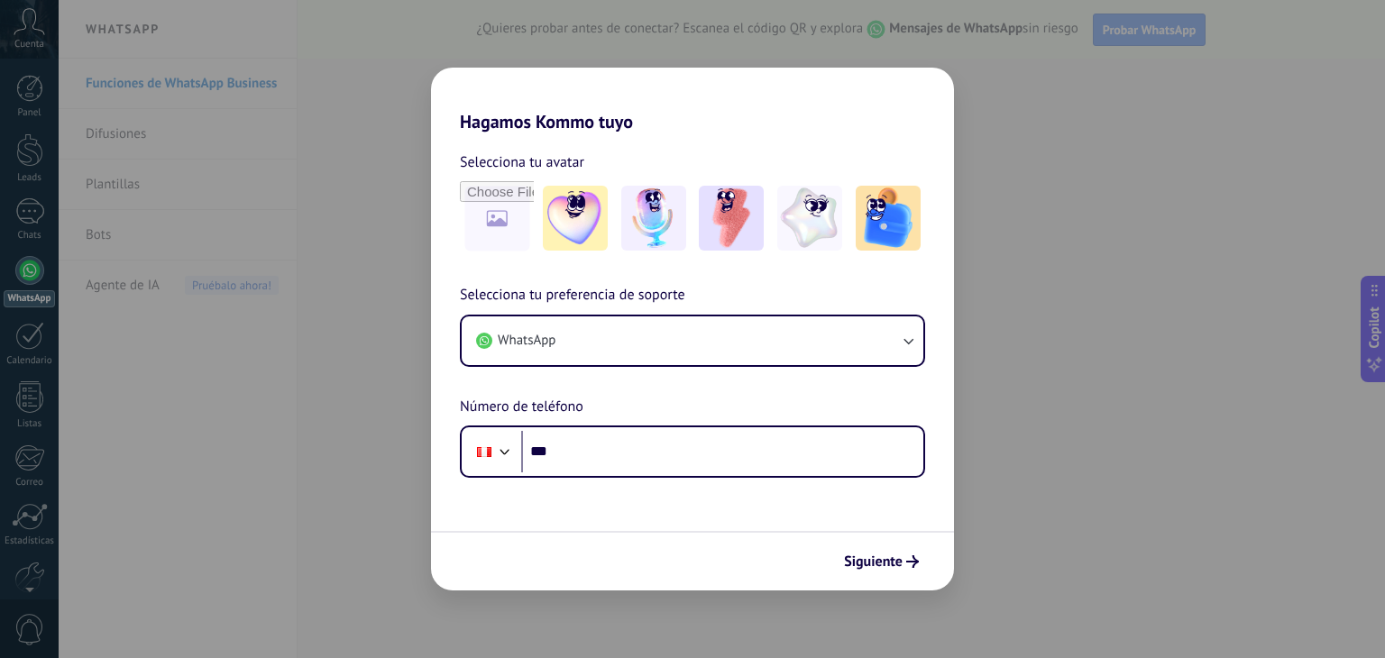 This screenshot has width=1385, height=658. Describe the element at coordinates (575, 218) in the screenshot. I see `img: -1.jpeg` at that location.